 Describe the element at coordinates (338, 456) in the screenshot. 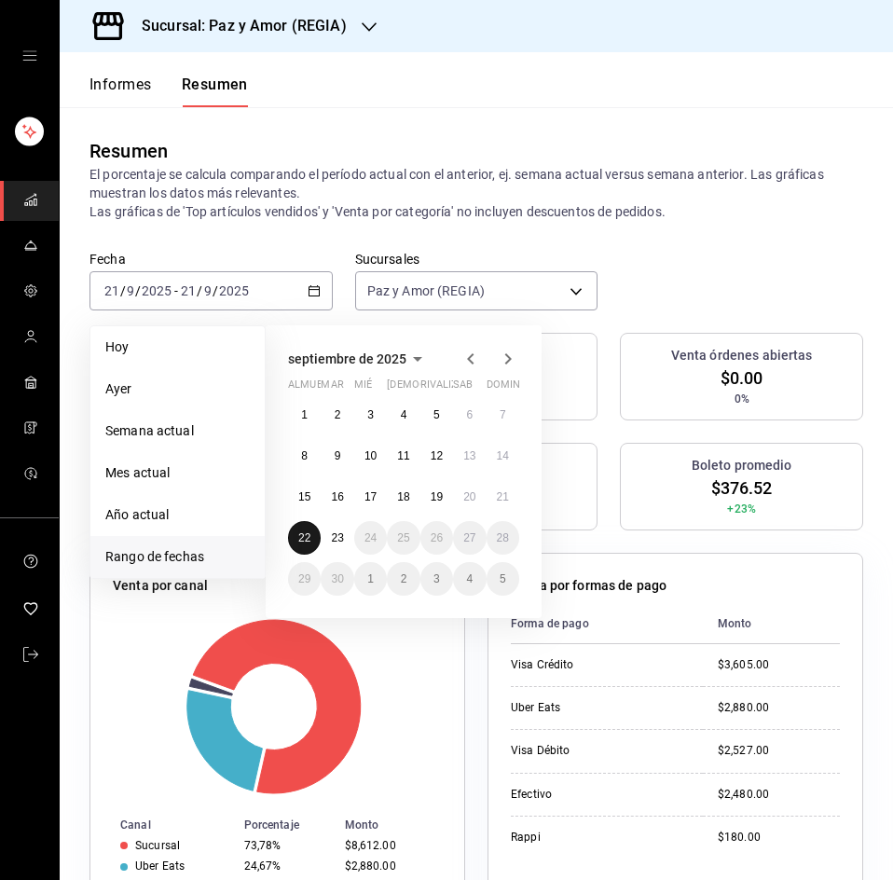

I see `font: 9` at that location.